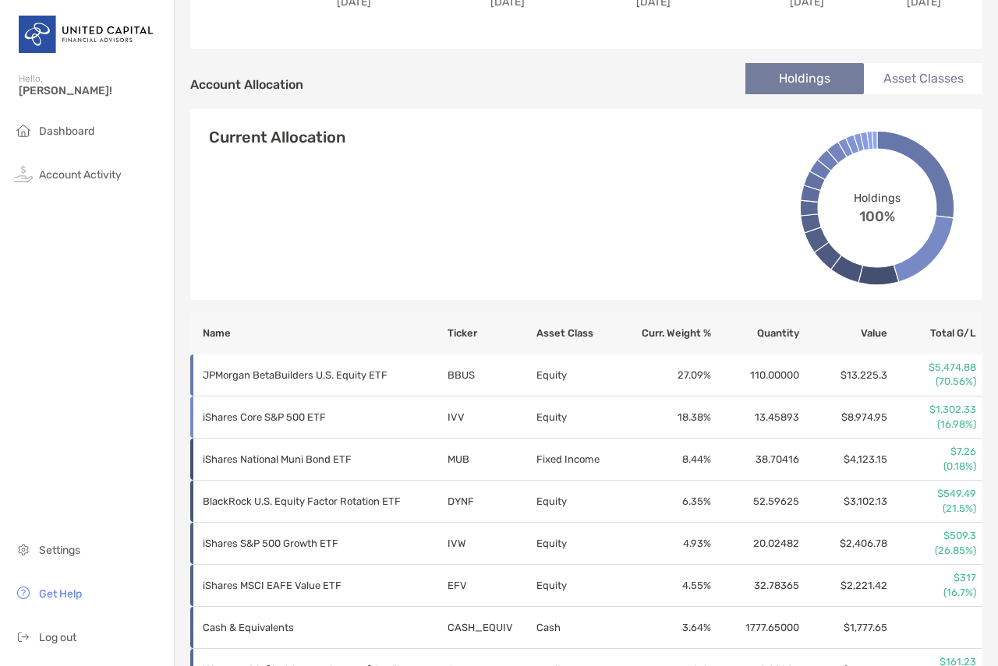 This screenshot has width=998, height=666. I want to click on p: (26.85%), so click(932, 551).